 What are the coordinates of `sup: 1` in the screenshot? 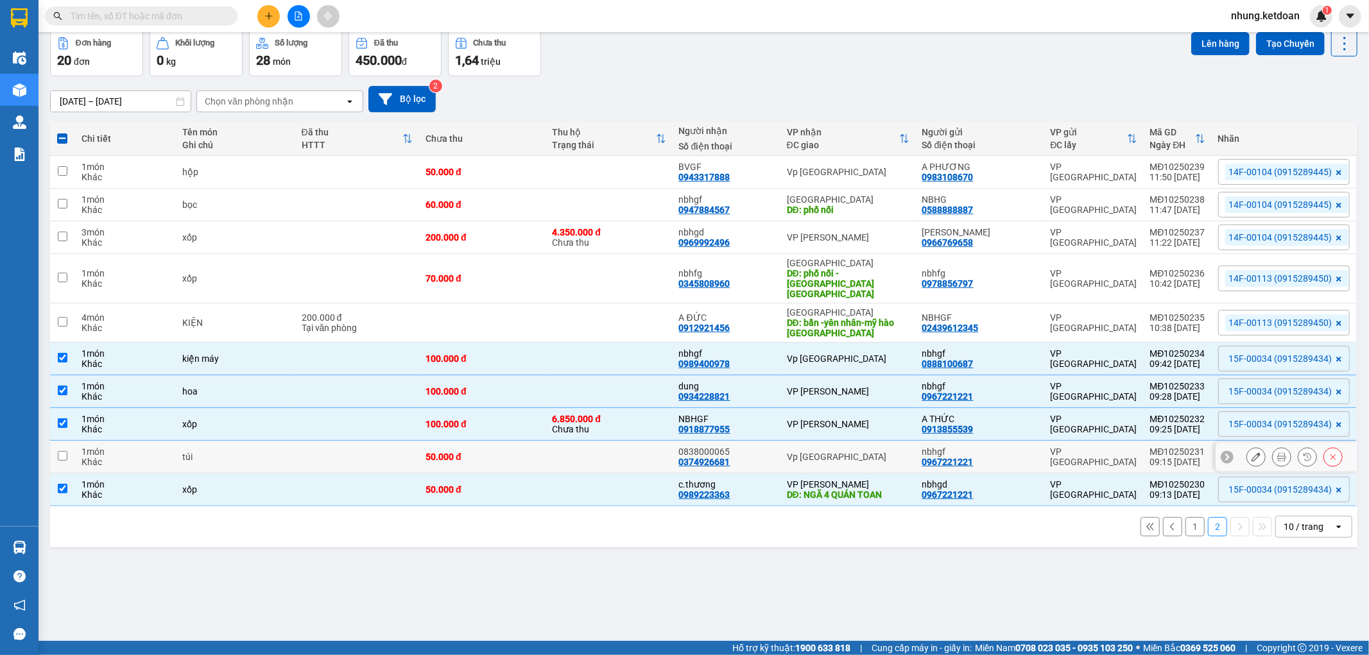 It's located at (1327, 10).